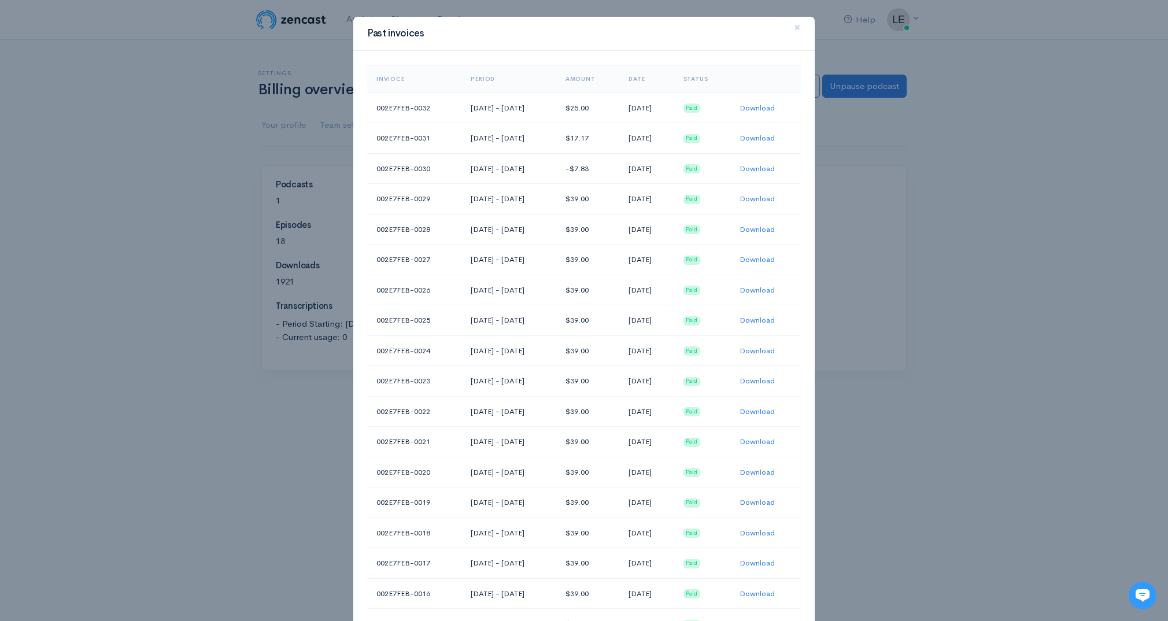 The image size is (1168, 621). Describe the element at coordinates (414, 260) in the screenshot. I see `td: 002E7FEB-0027` at that location.